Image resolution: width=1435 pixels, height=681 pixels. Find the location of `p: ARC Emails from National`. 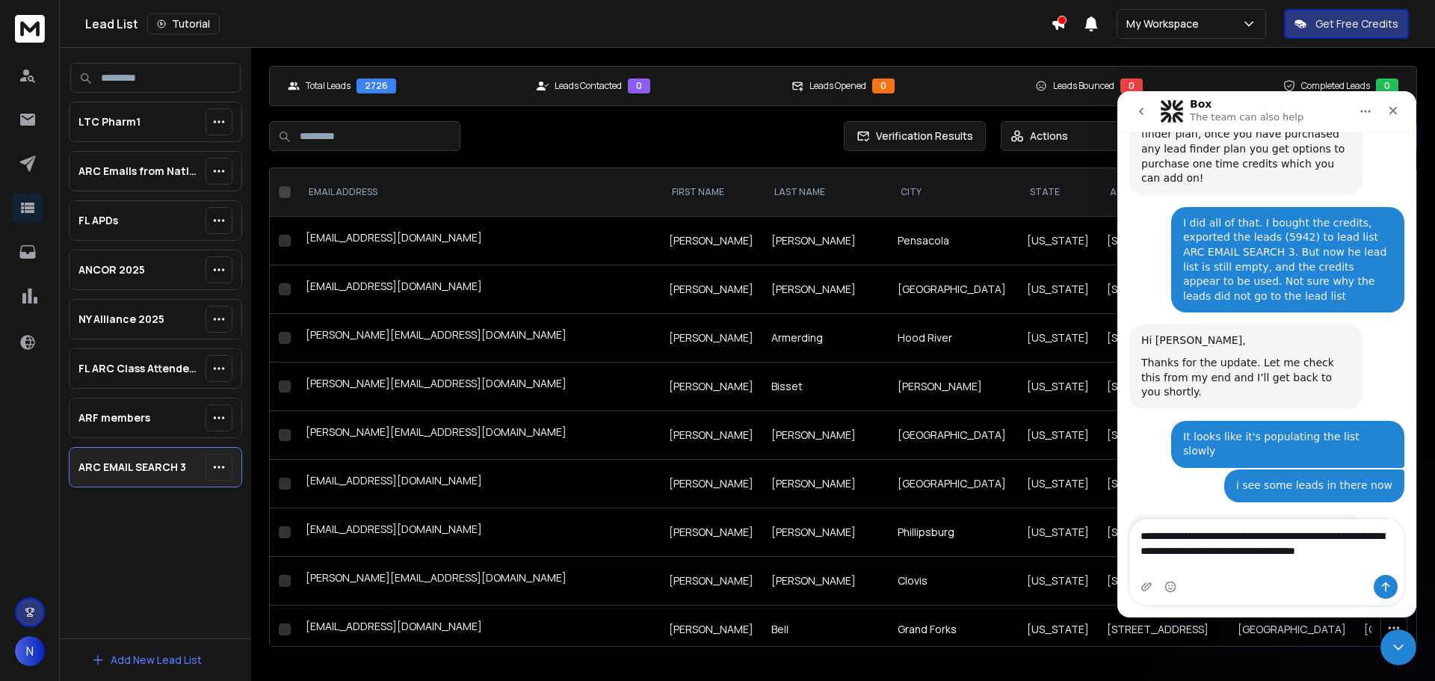

p: ARC Emails from National is located at coordinates (139, 171).